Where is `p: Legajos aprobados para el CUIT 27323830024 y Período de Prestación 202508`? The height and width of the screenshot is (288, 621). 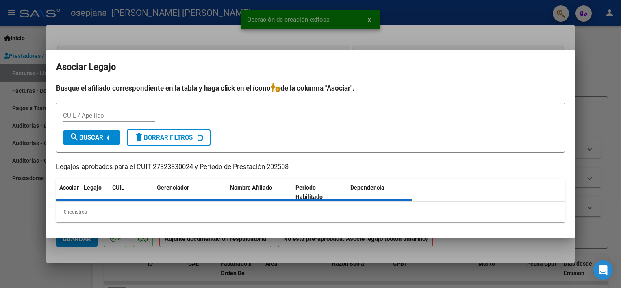 p: Legajos aprobados para el CUIT 27323830024 y Período de Prestación 202508 is located at coordinates (310, 167).